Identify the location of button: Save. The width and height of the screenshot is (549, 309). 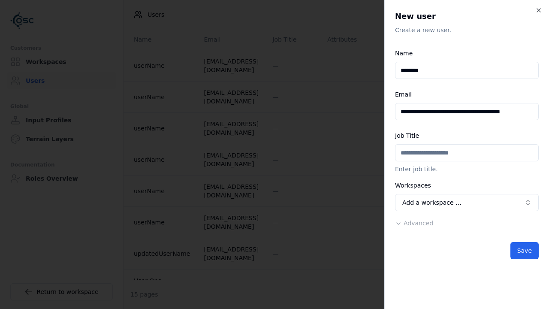
(524, 250).